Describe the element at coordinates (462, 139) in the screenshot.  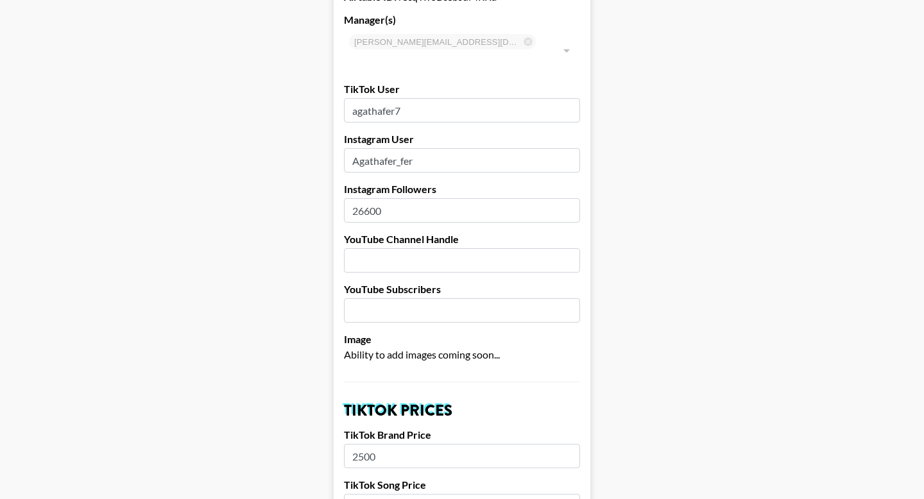
I see `label: Instagram User` at that location.